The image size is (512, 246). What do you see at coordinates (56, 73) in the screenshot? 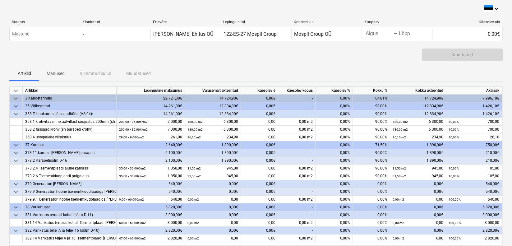
I see `p: Manused` at bounding box center [56, 73].